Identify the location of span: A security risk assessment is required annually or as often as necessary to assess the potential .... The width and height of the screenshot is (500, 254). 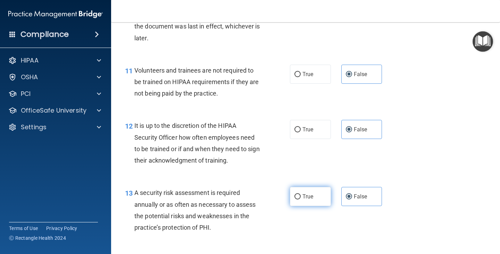
(195, 210).